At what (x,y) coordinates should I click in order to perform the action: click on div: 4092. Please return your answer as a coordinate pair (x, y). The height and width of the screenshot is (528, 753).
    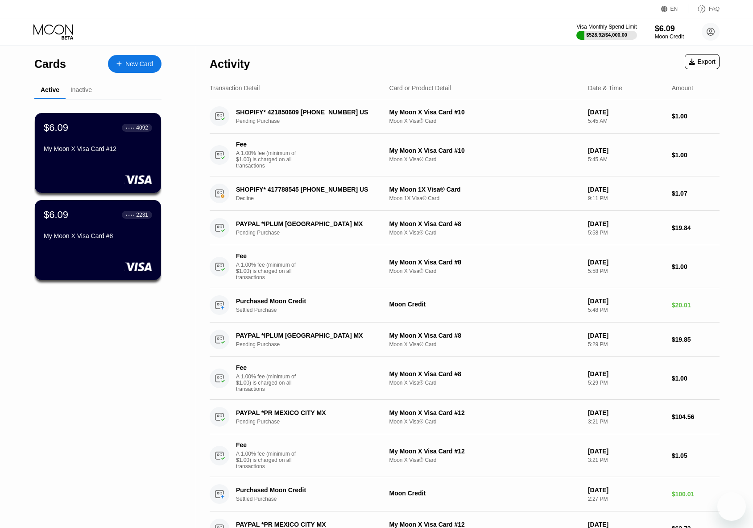
    Looking at the image, I should click on (142, 128).